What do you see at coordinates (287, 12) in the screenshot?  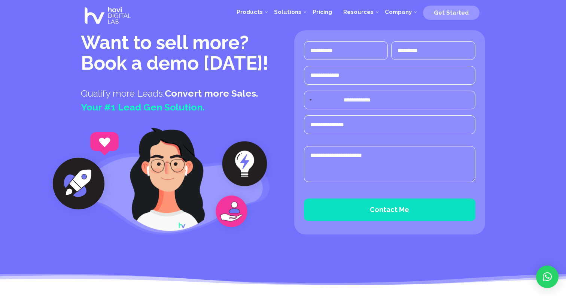 I see `span: Solutions` at bounding box center [287, 12].